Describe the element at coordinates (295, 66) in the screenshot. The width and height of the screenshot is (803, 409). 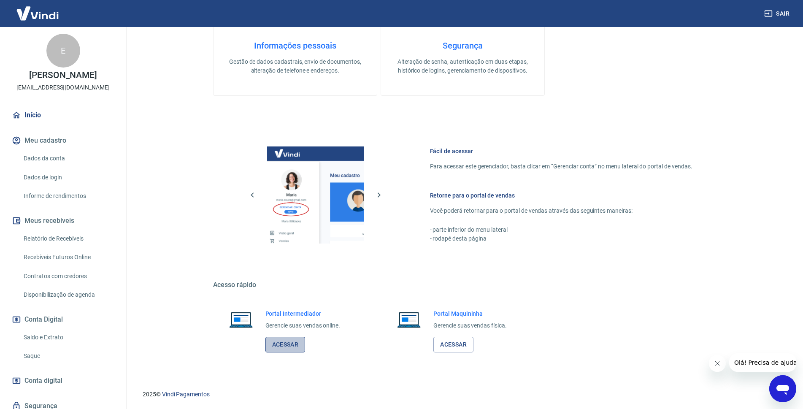
I see `p: Gestão de dados cadastrais, envio de documentos, alteração de telefone e endereços.` at that location.